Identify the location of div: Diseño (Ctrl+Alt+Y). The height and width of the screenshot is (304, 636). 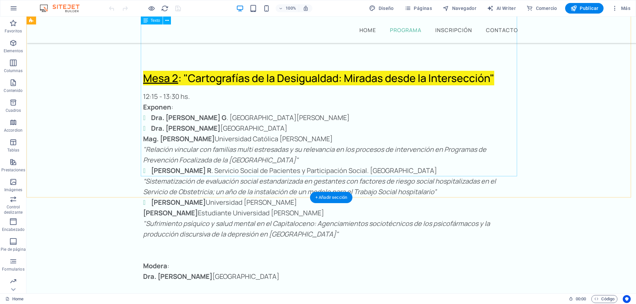
(381, 8).